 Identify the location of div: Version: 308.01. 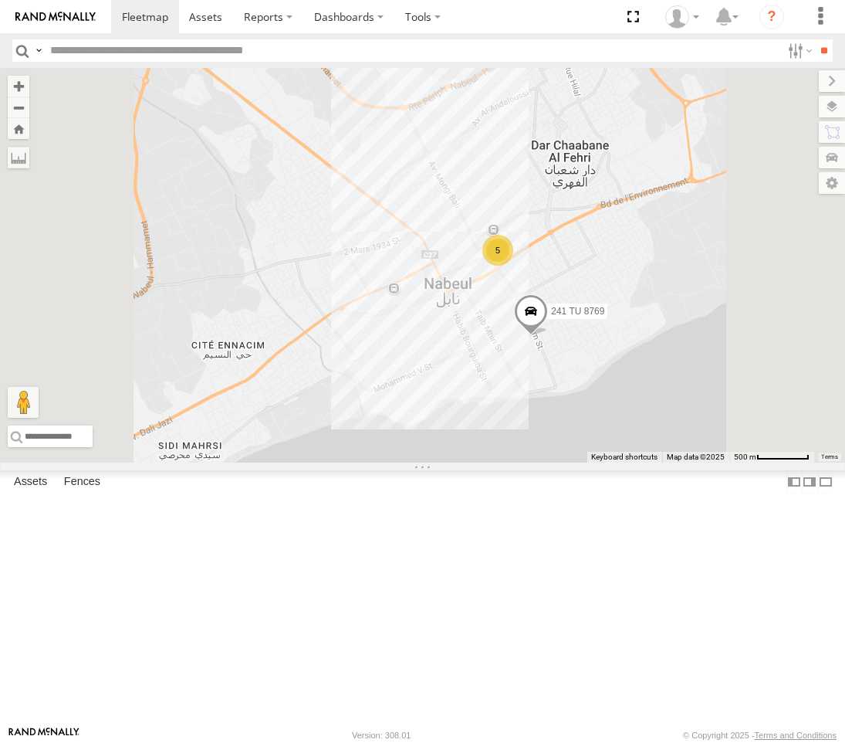
(381, 735).